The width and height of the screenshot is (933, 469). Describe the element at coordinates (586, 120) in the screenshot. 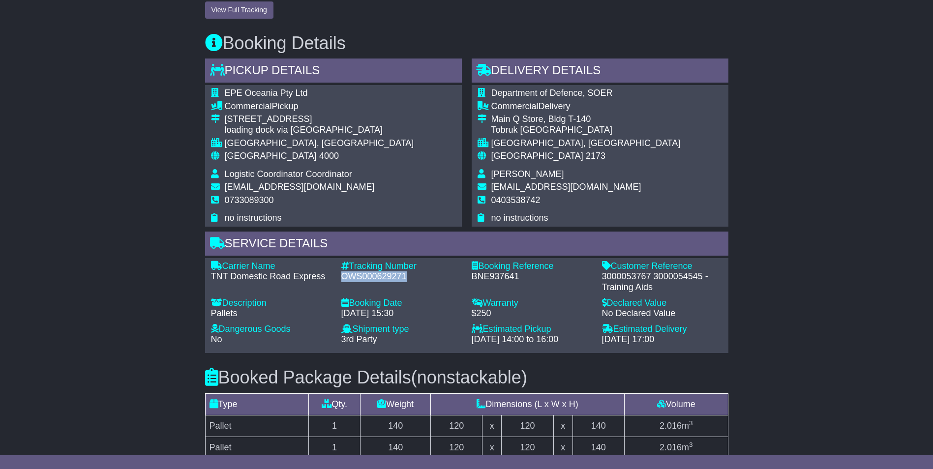

I see `div: Main Q Store, Bldg T-140` at that location.